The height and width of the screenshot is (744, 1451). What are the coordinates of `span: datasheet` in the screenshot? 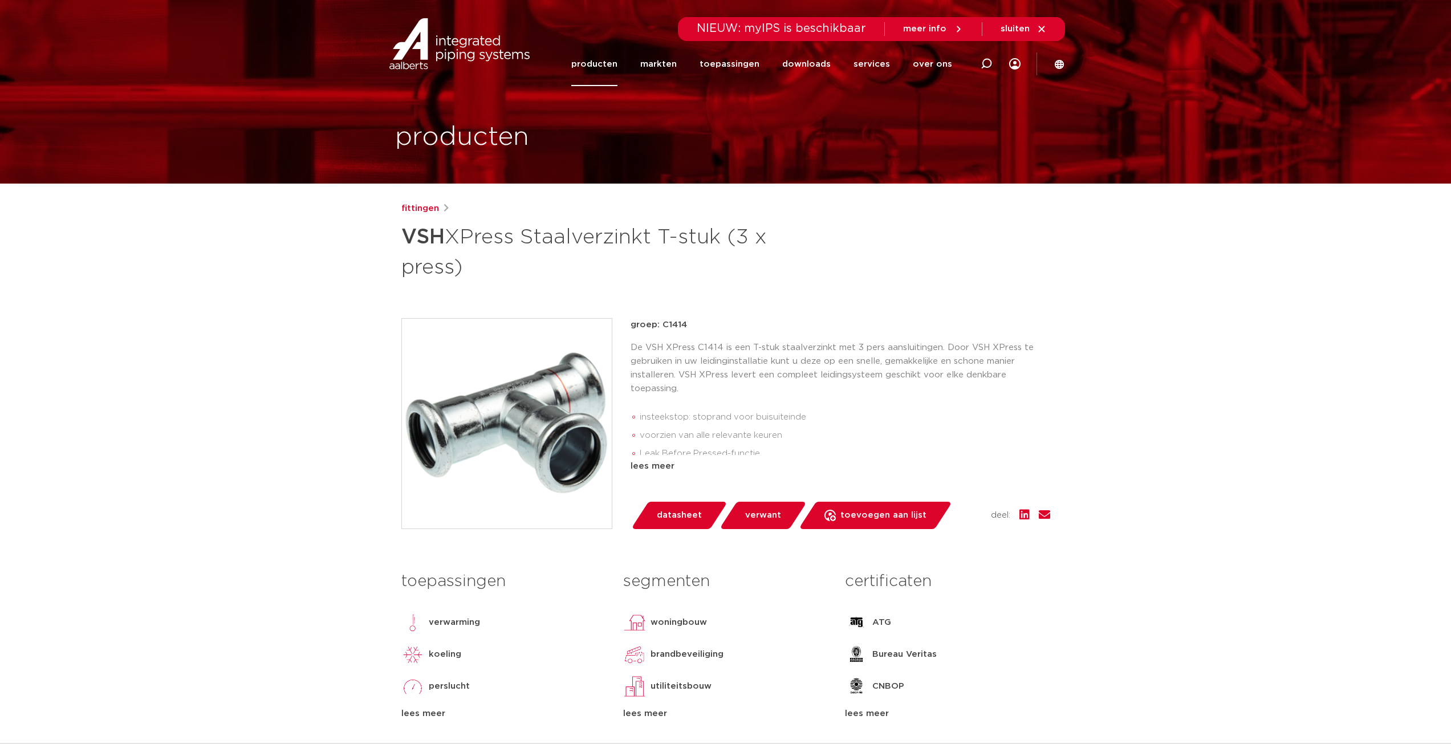 It's located at (679, 515).